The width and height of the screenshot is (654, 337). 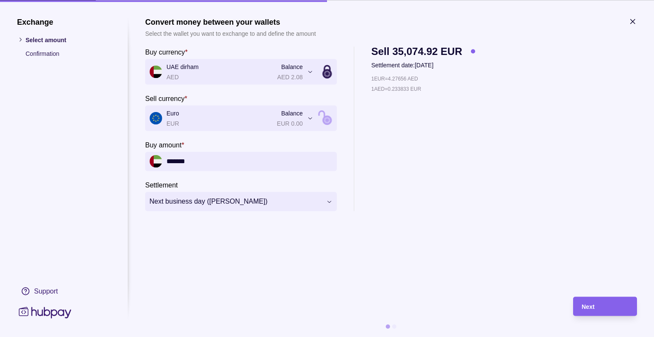 What do you see at coordinates (417, 51) in the screenshot?
I see `span: Sell 35,074.92 EUR` at bounding box center [417, 51].